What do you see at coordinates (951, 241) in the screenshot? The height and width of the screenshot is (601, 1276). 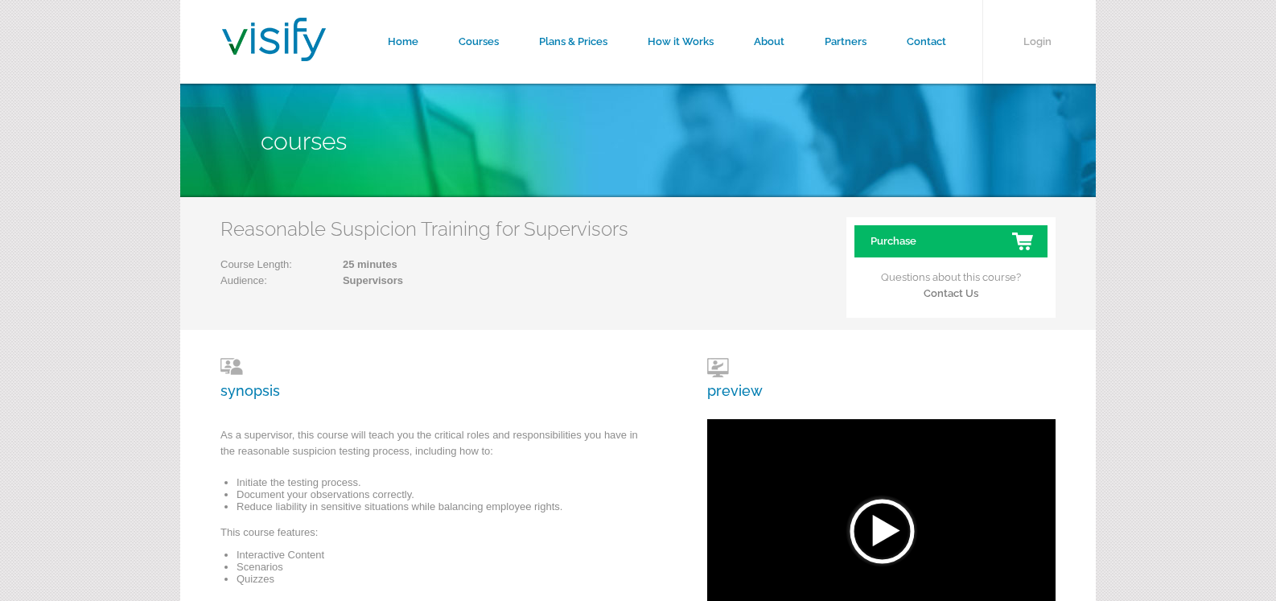 I see `a: Purchase` at bounding box center [951, 241].